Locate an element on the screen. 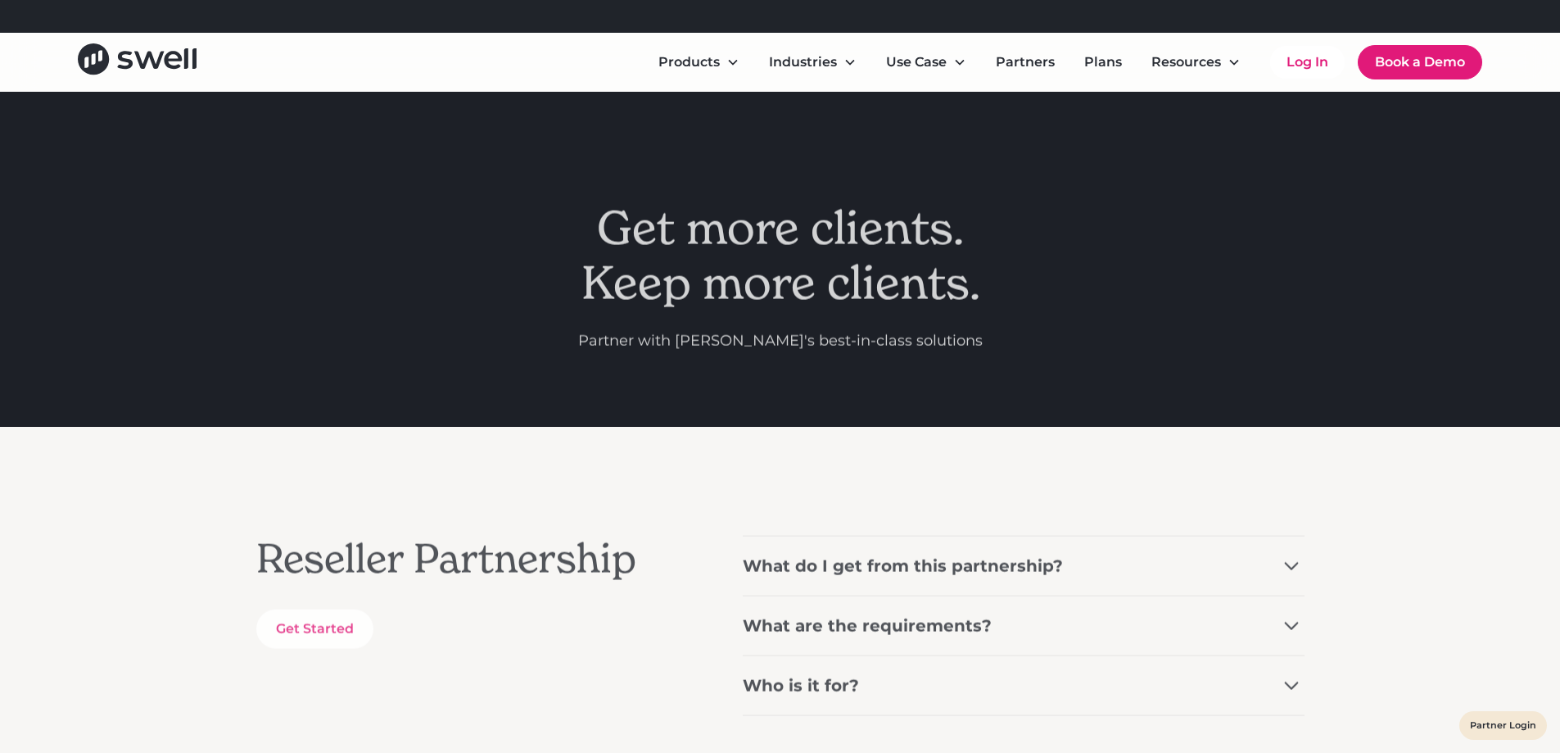 This screenshot has width=1560, height=753. a: Log In is located at coordinates (1307, 62).